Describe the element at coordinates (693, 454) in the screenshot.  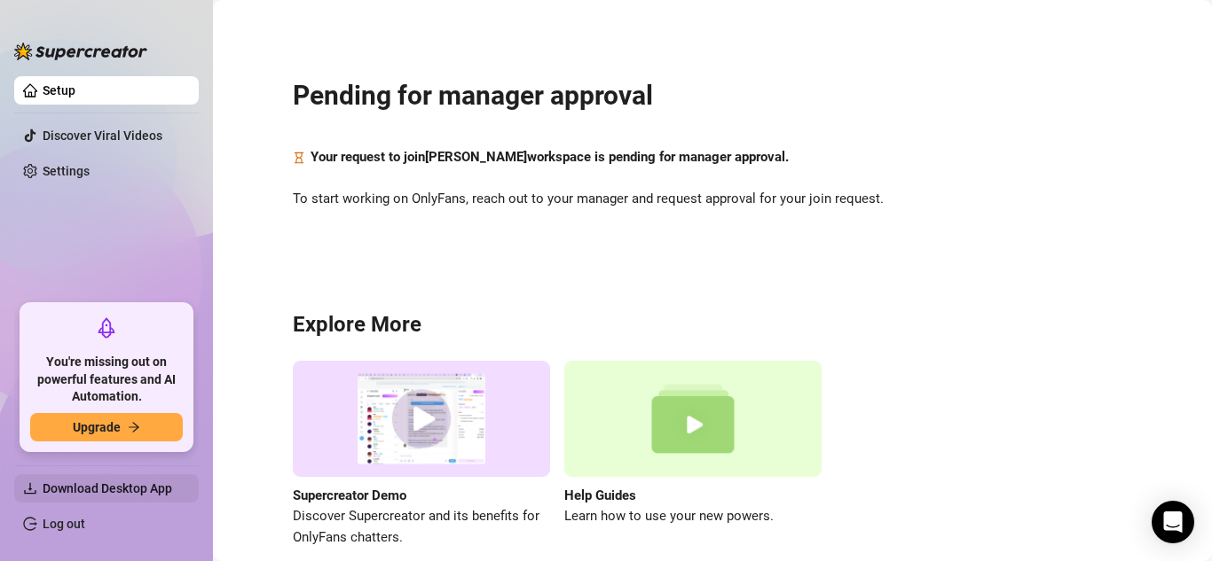
I see `a: Help GuidesLearn how to use your new powers.` at that location.